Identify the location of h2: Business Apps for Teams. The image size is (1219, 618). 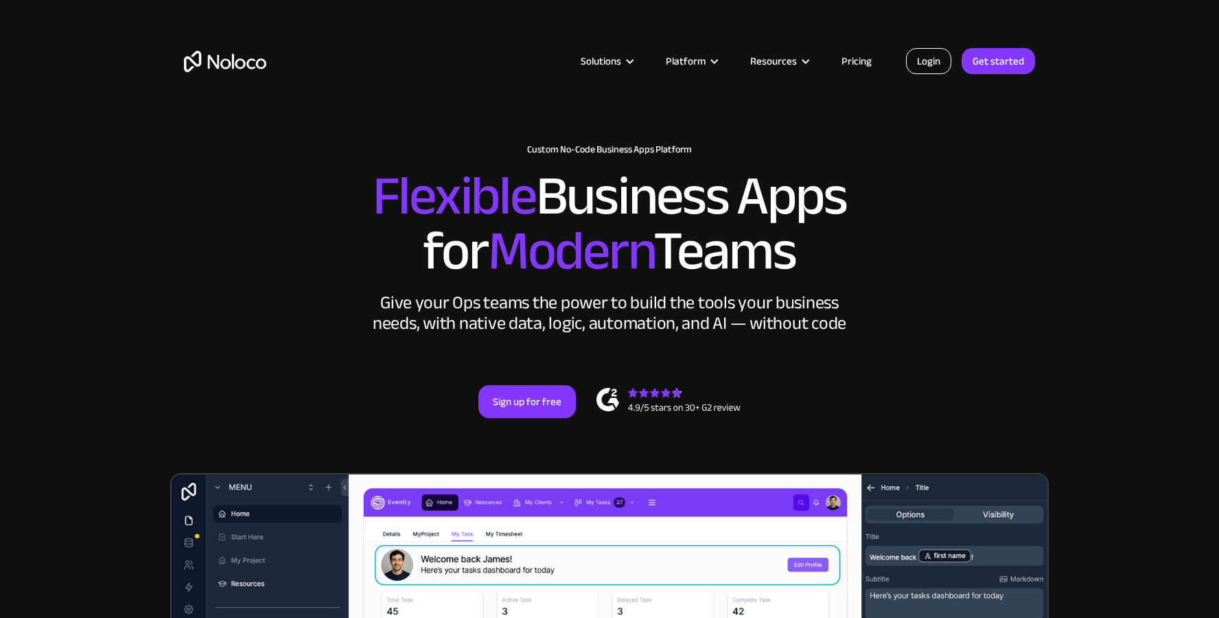
(609, 224).